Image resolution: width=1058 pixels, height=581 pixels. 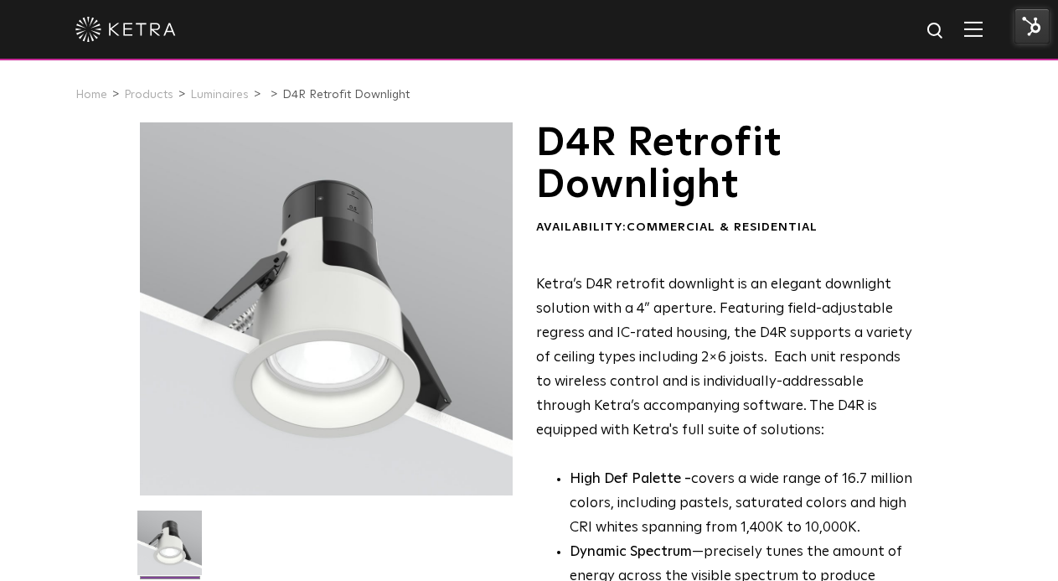 I want to click on p: Ketra’s D4R retrofit downlight is an elegant downlight solution with a 4” aperture. Featuring fie..., so click(x=726, y=358).